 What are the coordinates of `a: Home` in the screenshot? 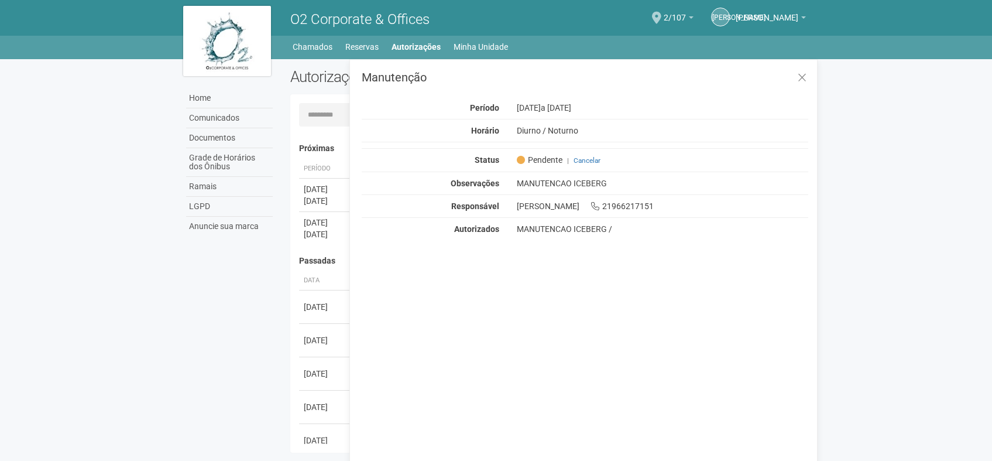 It's located at (229, 98).